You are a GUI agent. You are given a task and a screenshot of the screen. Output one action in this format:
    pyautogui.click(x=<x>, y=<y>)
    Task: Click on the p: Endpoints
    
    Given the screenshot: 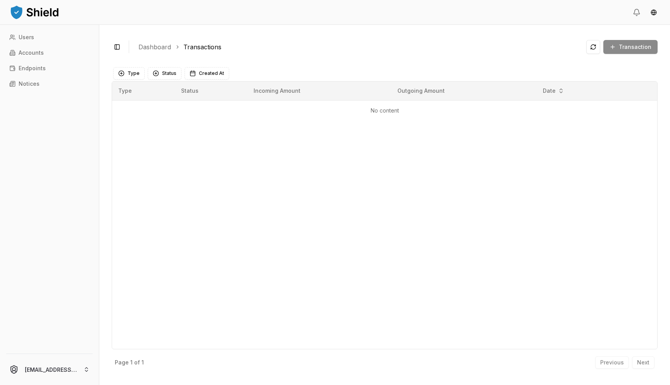 What is the action you would take?
    pyautogui.click(x=32, y=68)
    